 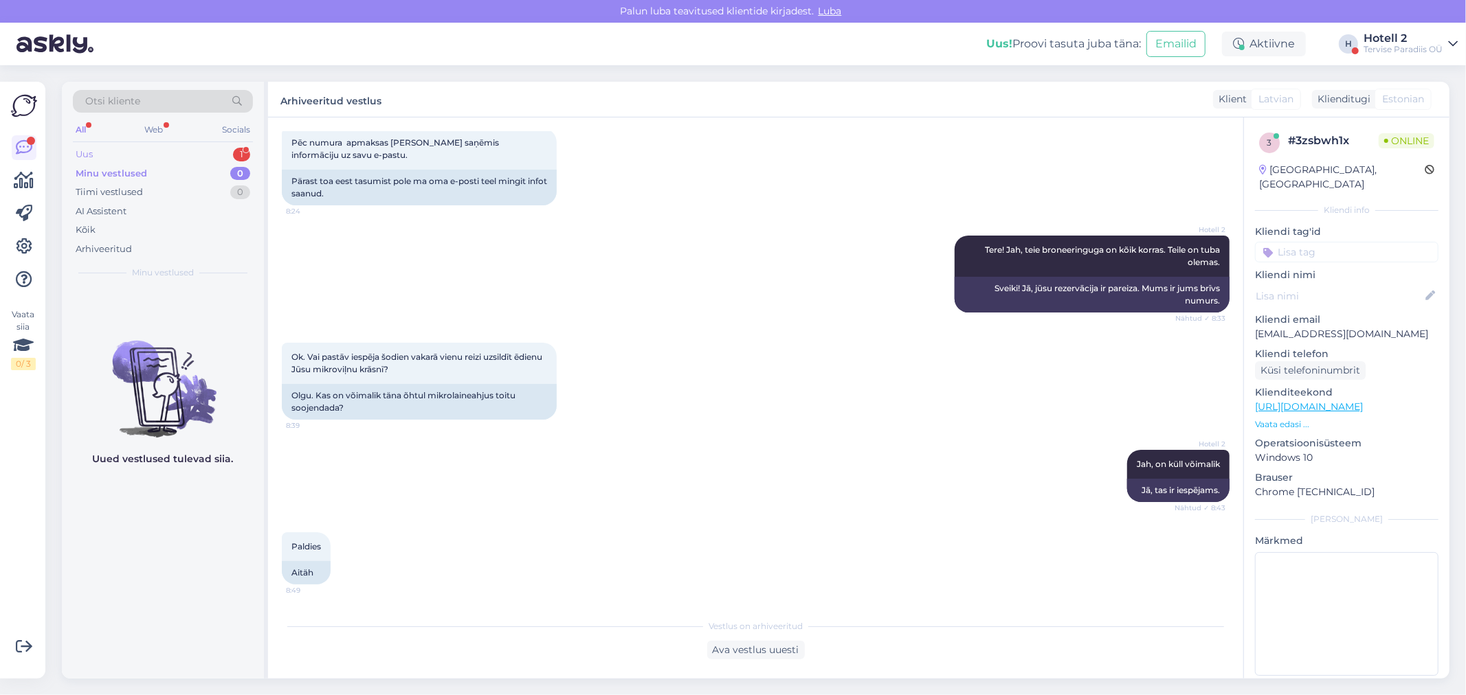 What do you see at coordinates (1333, 141) in the screenshot?
I see `div: # 3zsbwh1x` at bounding box center [1333, 141].